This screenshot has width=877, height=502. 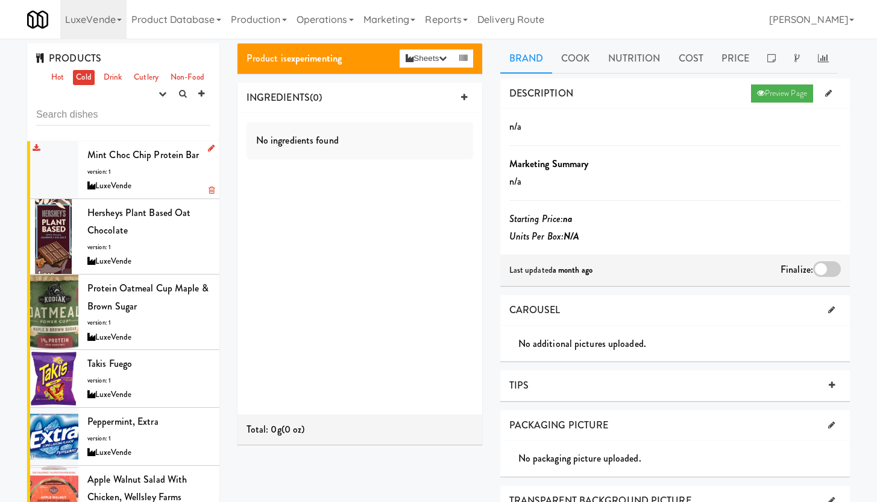 I want to click on span: (0), so click(x=316, y=97).